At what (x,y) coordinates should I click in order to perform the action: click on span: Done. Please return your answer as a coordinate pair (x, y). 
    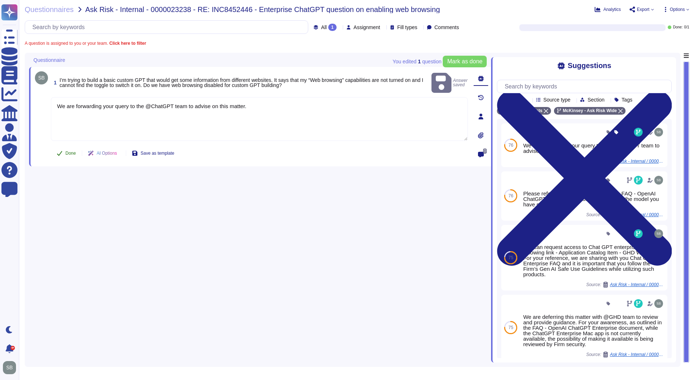
    Looking at the image, I should click on (71, 153).